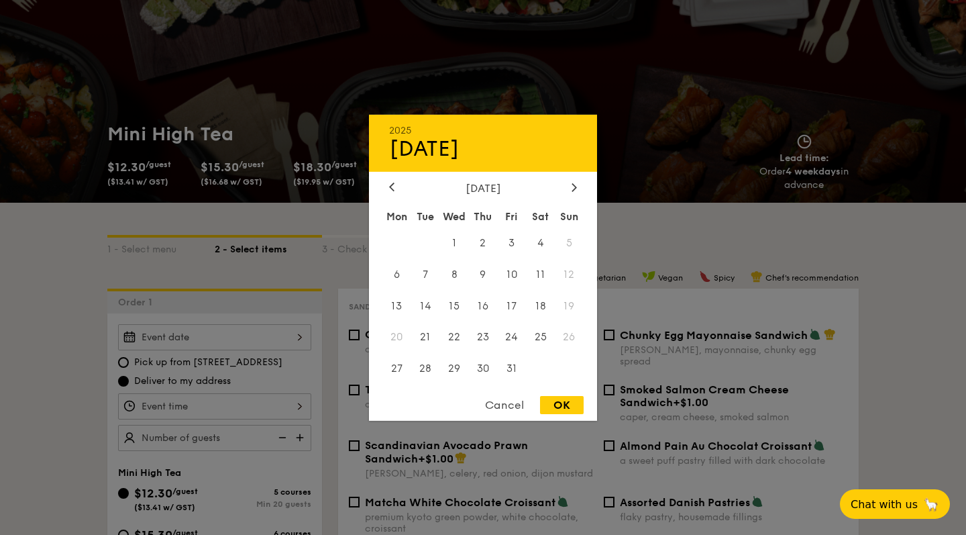  What do you see at coordinates (540, 216) in the screenshot?
I see `div: Sat` at bounding box center [540, 216].